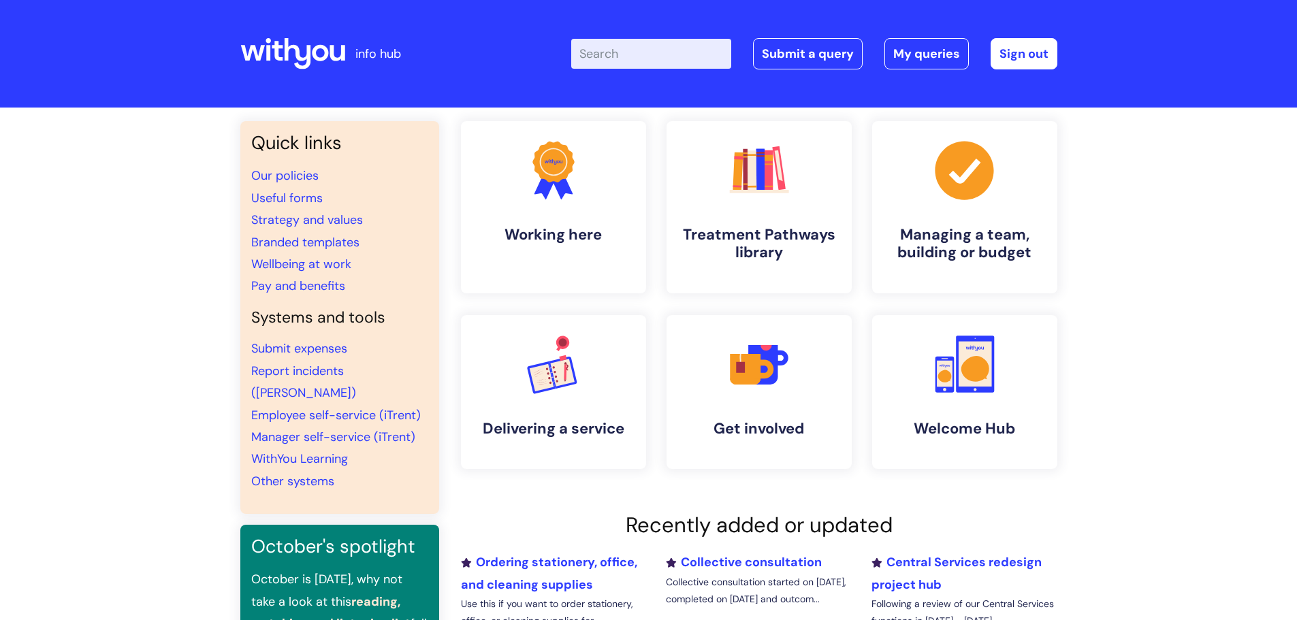  Describe the element at coordinates (307, 220) in the screenshot. I see `a: Strategy and values` at that location.